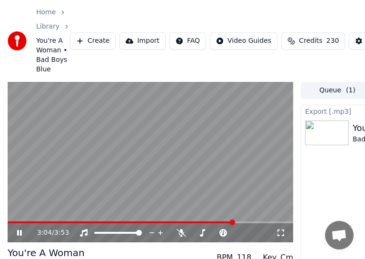  I want to click on a: Home, so click(46, 12).